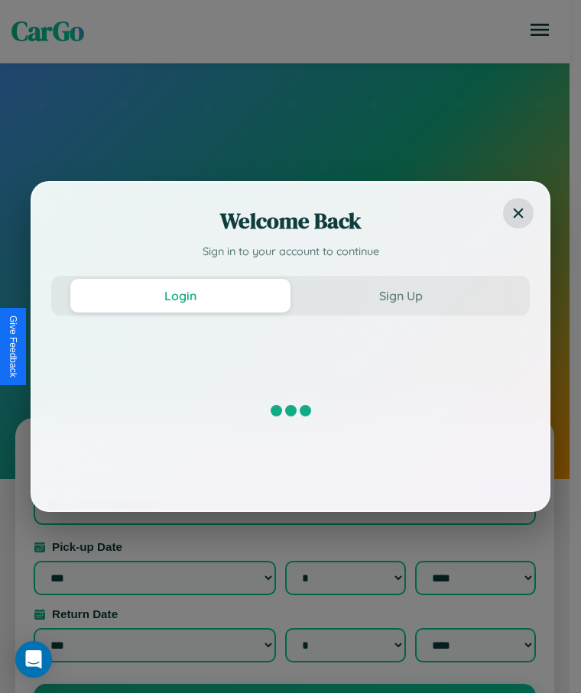 Image resolution: width=581 pixels, height=693 pixels. What do you see at coordinates (290, 252) in the screenshot?
I see `p: Sign in to your account to continue` at bounding box center [290, 252].